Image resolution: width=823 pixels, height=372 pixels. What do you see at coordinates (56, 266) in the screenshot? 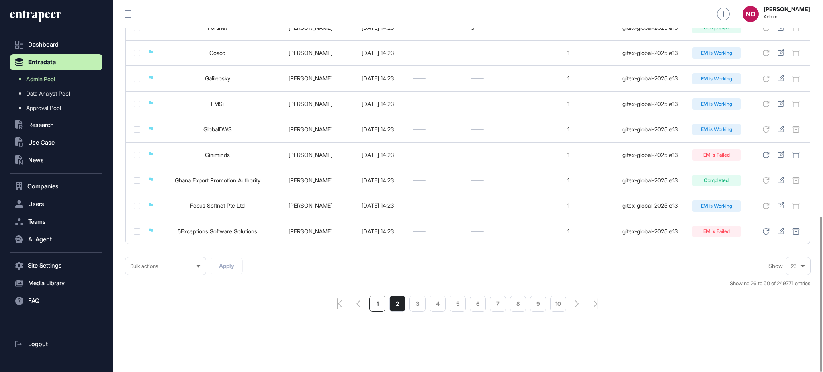
I see `button: Site Settings` at bounding box center [56, 266].